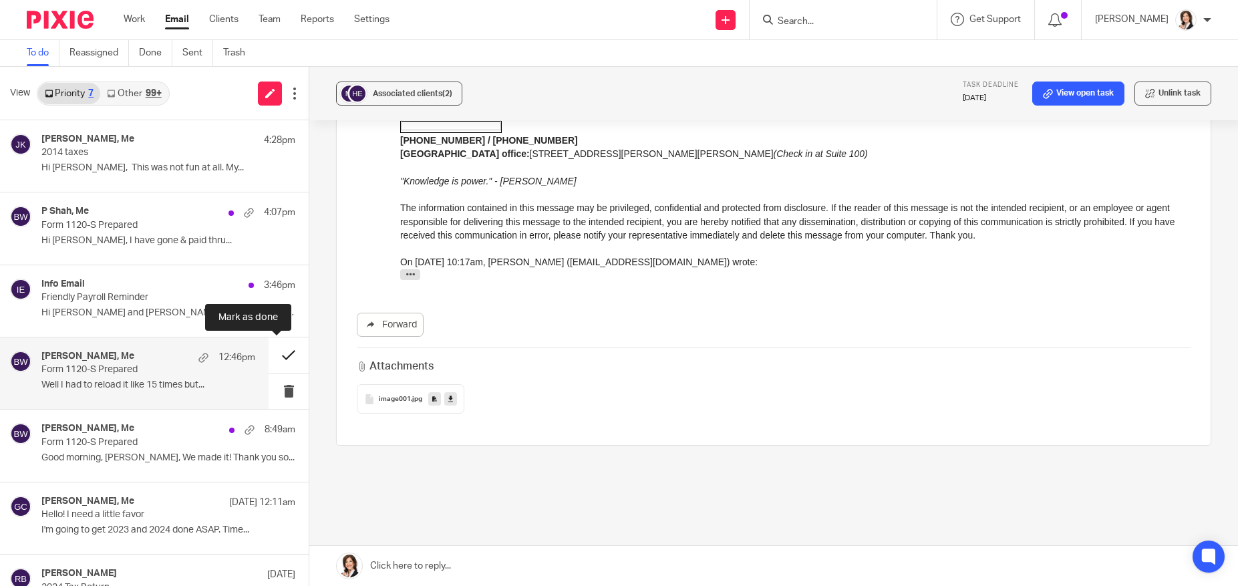  I want to click on a: Done, so click(156, 53).